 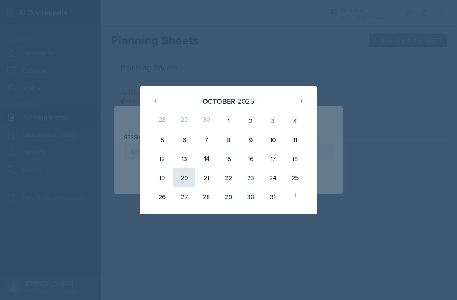 What do you see at coordinates (184, 140) in the screenshot?
I see `div: 6` at bounding box center [184, 140].